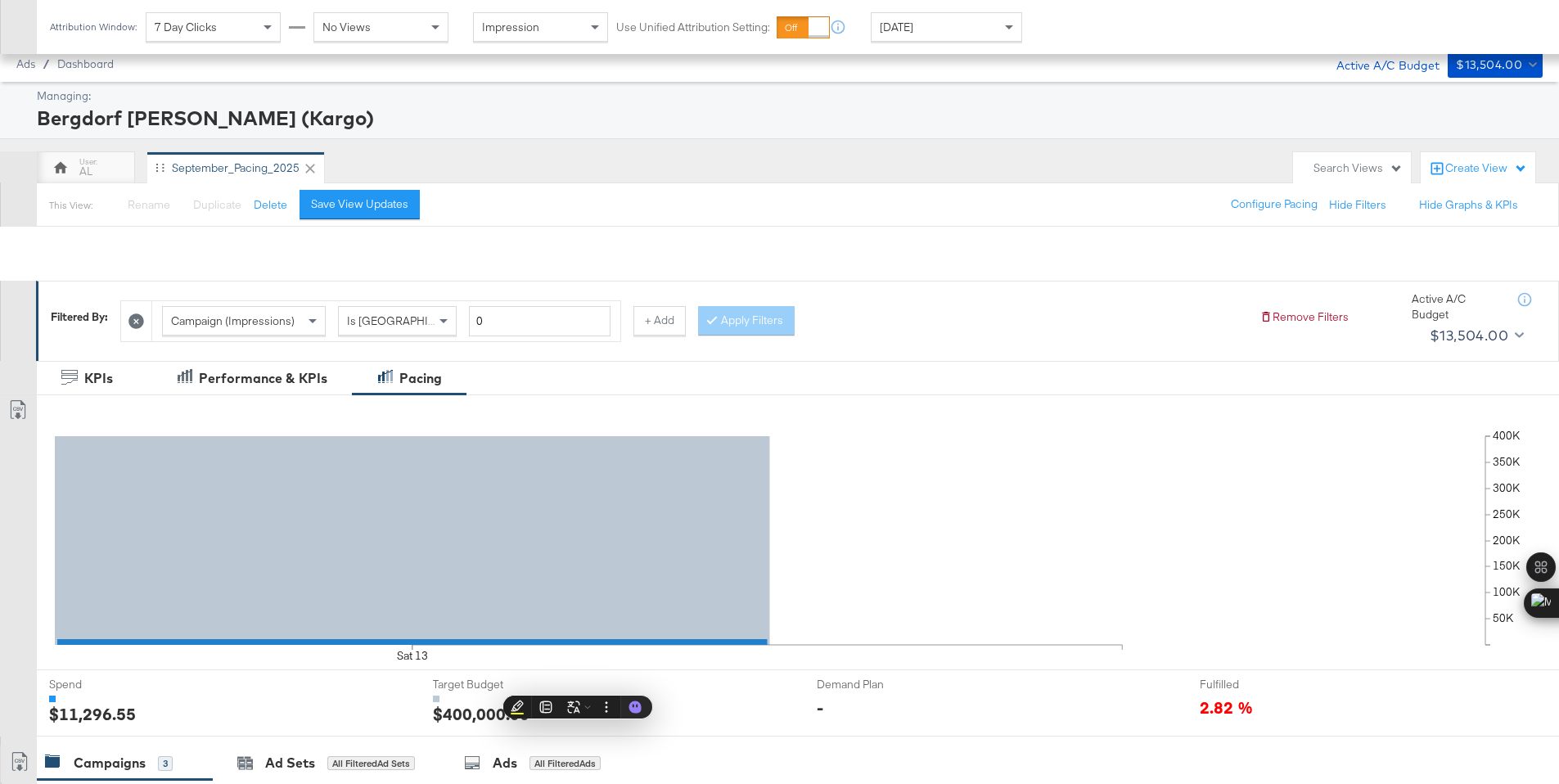 Image resolution: width=1559 pixels, height=784 pixels. I want to click on button: Remove Filters, so click(1304, 317).